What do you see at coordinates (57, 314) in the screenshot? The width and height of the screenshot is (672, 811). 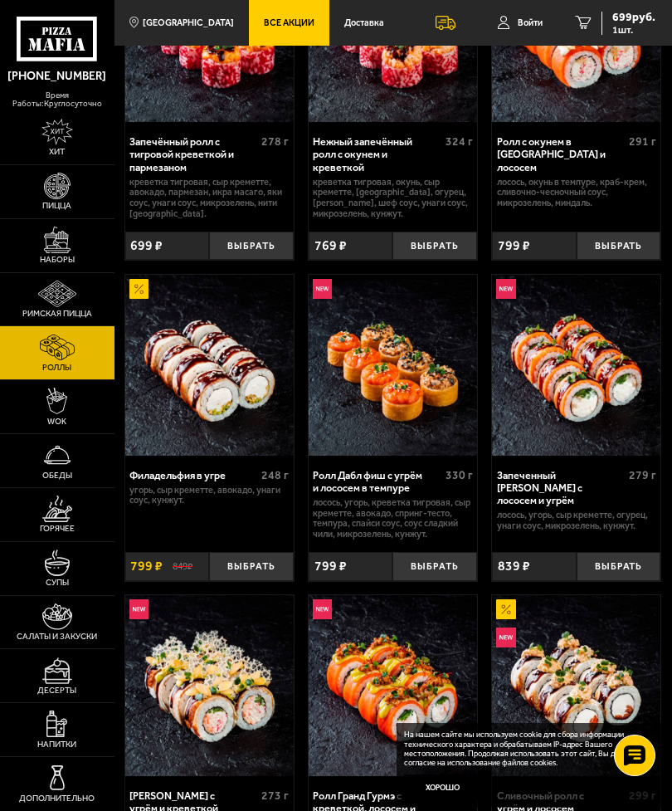 I see `span: Римская пицца` at bounding box center [57, 314].